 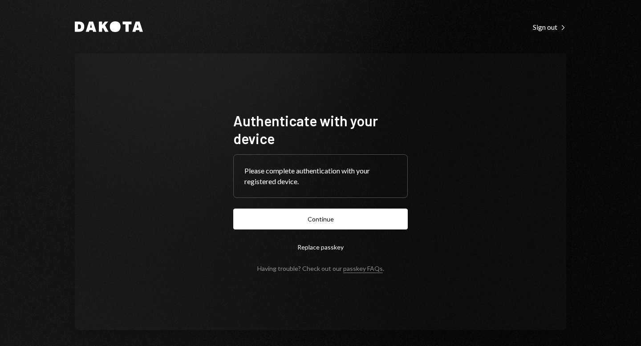 What do you see at coordinates (321, 268) in the screenshot?
I see `div: Having trouble? Check out our .` at bounding box center [321, 268].